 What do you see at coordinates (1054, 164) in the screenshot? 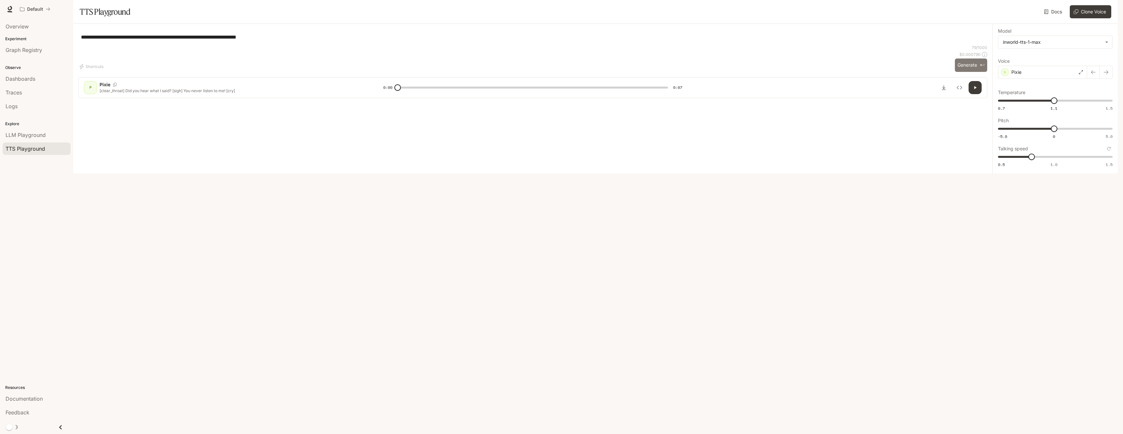
I see `span: 1.0` at bounding box center [1054, 164].